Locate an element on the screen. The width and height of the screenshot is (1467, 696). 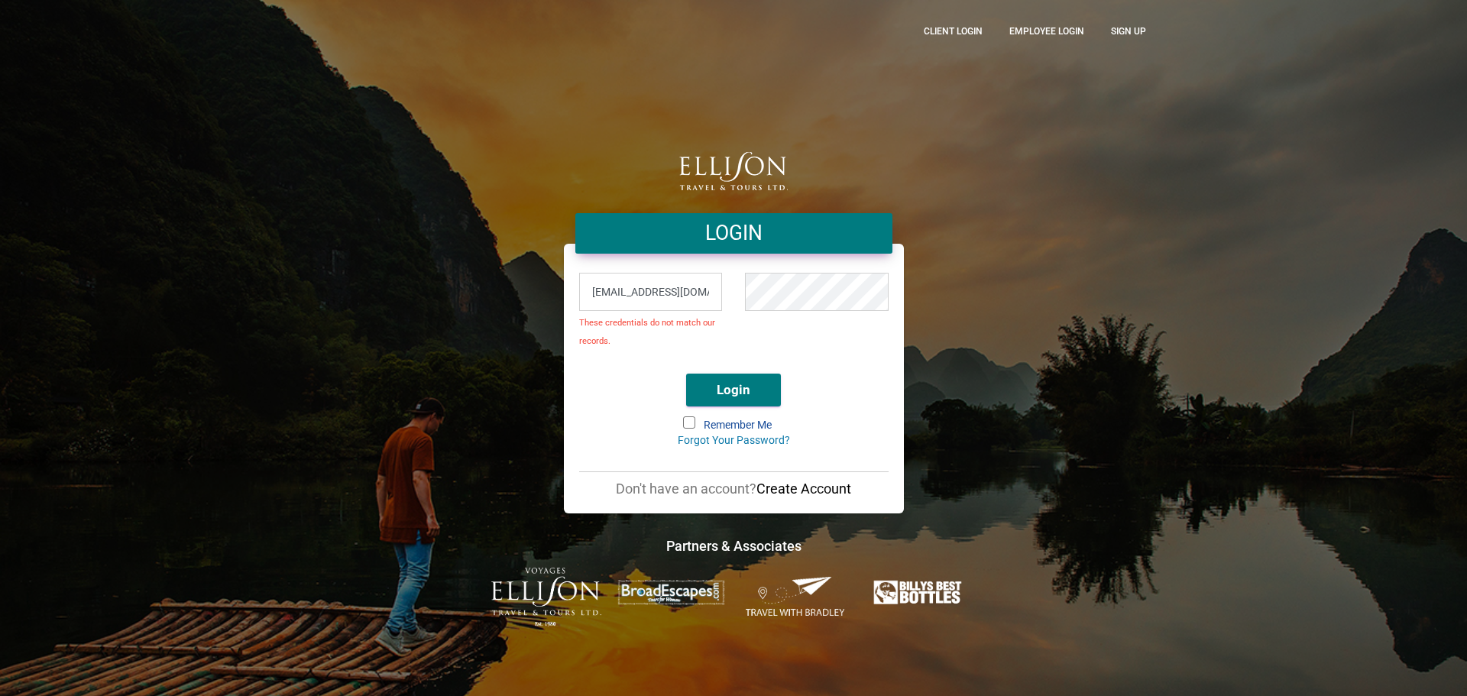
a: Create Account is located at coordinates (804, 488).